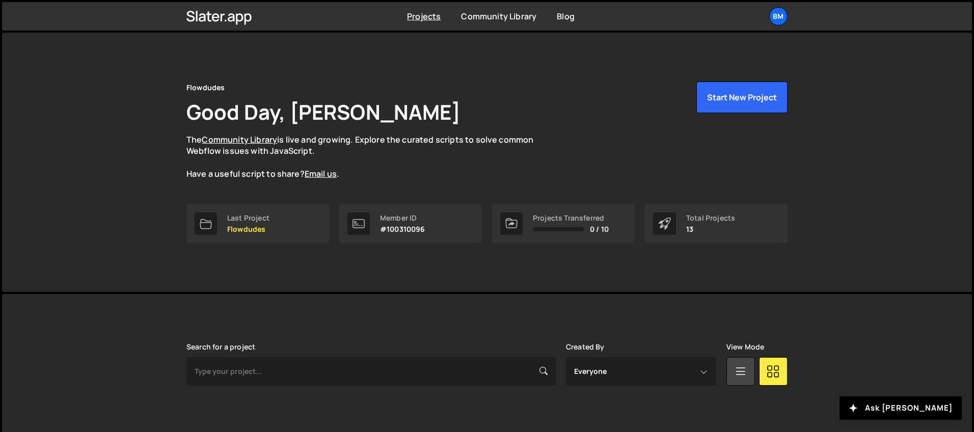  What do you see at coordinates (370, 157) in the screenshot?
I see `p: The is live and growing. Explore the curated scripts to solve common Webflow issues with JavaScri...` at bounding box center [370, 157].